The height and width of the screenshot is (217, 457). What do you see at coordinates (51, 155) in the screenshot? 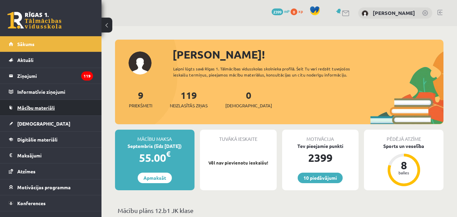
I see `a: Maksājumi` at bounding box center [51, 155].